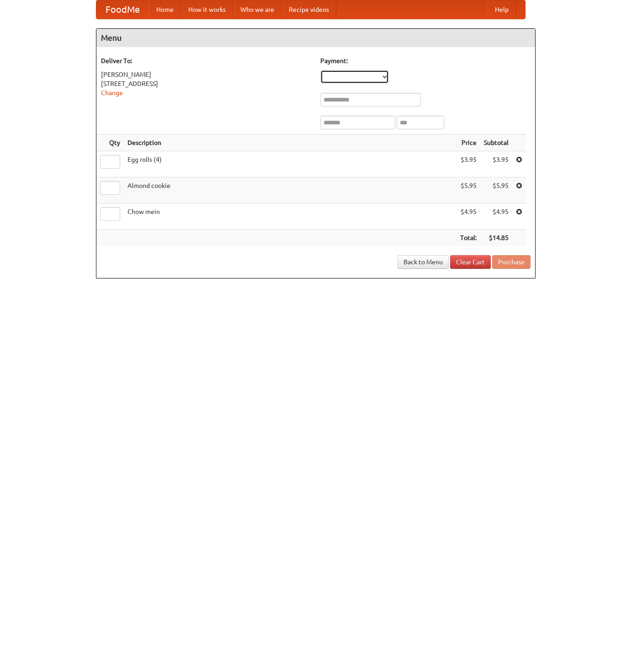  Describe the element at coordinates (468, 143) in the screenshot. I see `th: Price` at that location.